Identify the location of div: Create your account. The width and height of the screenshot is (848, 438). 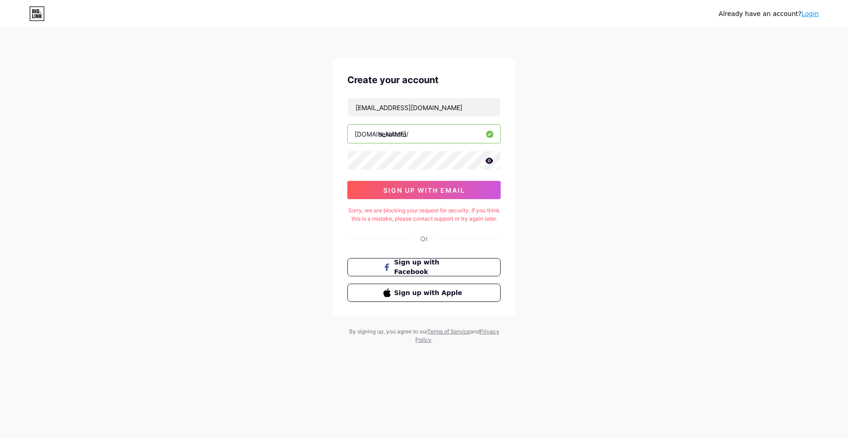
(424, 80).